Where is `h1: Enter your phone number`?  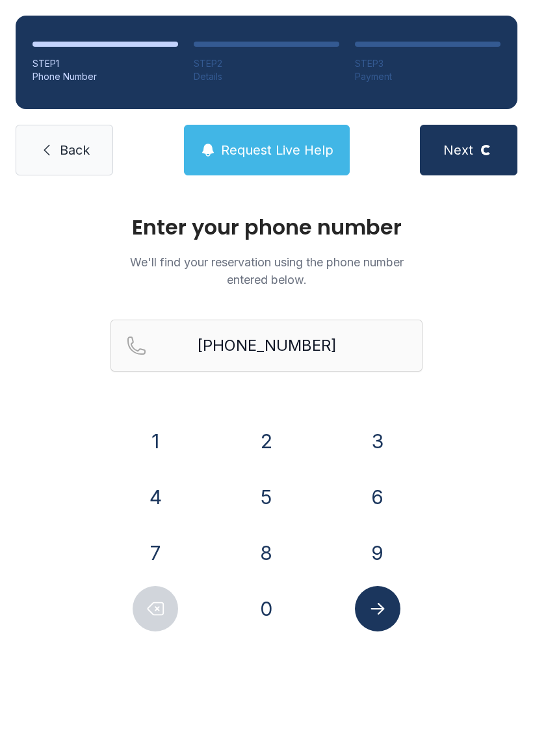
h1: Enter your phone number is located at coordinates (266, 227).